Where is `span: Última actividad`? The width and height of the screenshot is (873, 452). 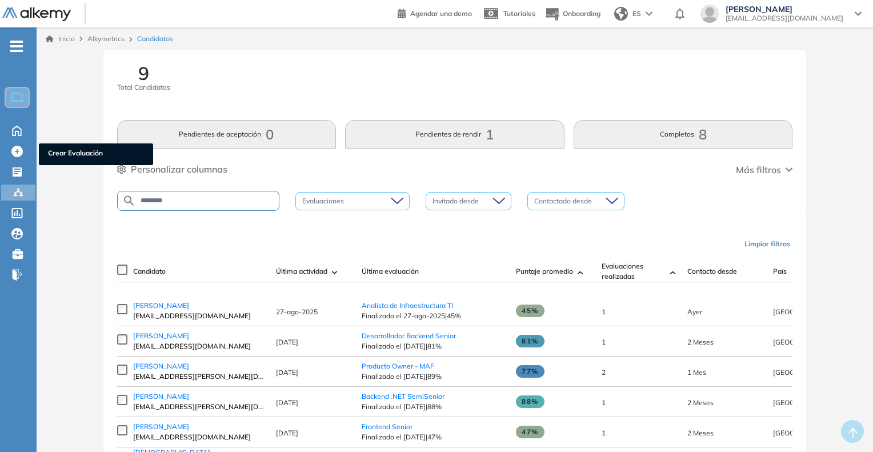 span: Última actividad is located at coordinates (302, 271).